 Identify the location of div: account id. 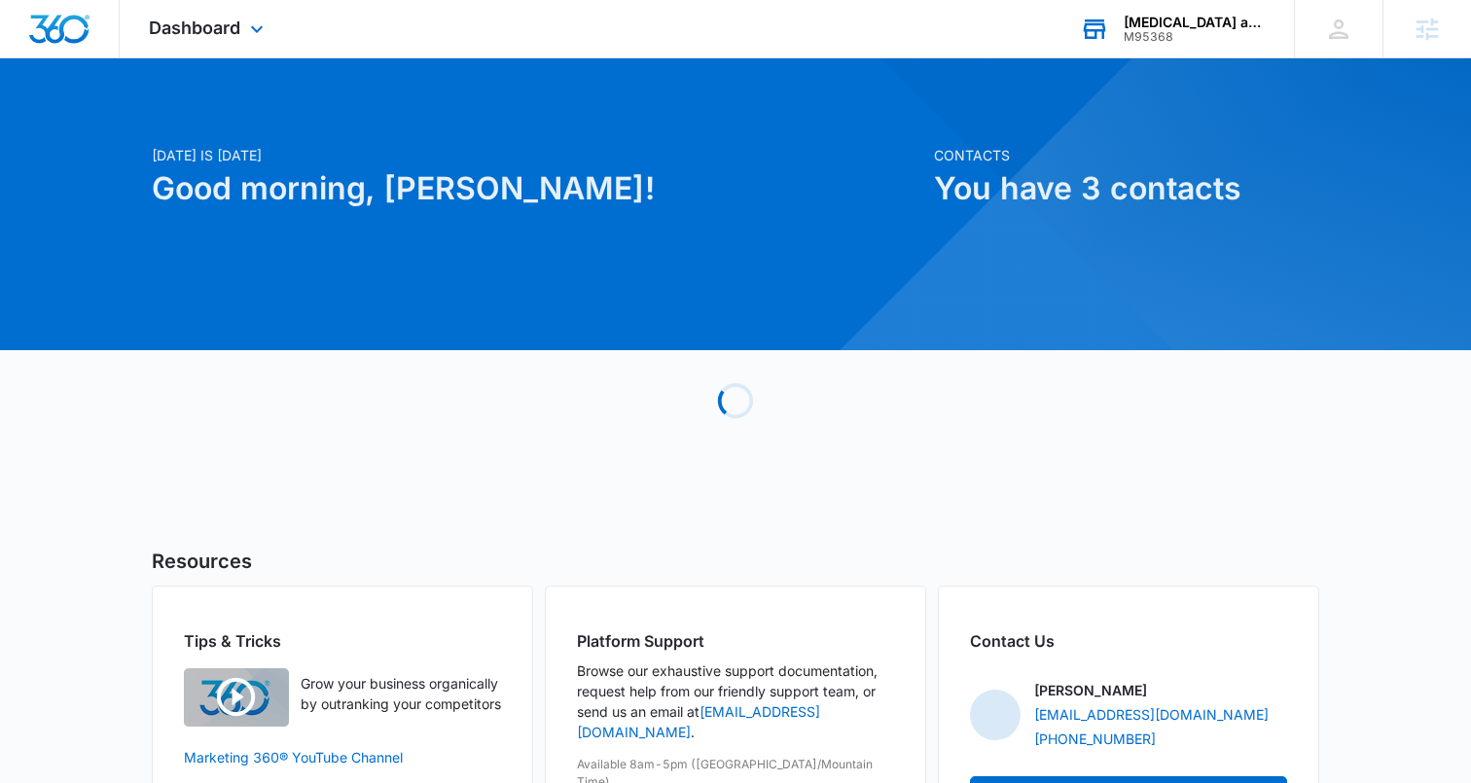
(1194, 37).